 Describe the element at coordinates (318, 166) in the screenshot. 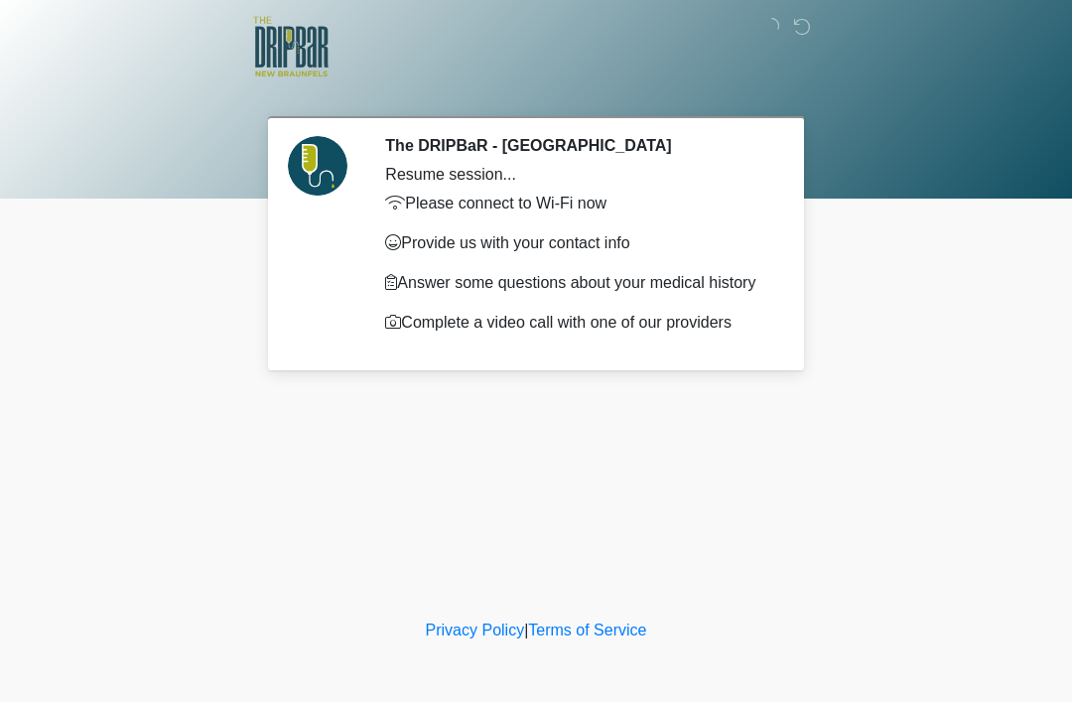

I see `img: Agent Avatar` at that location.